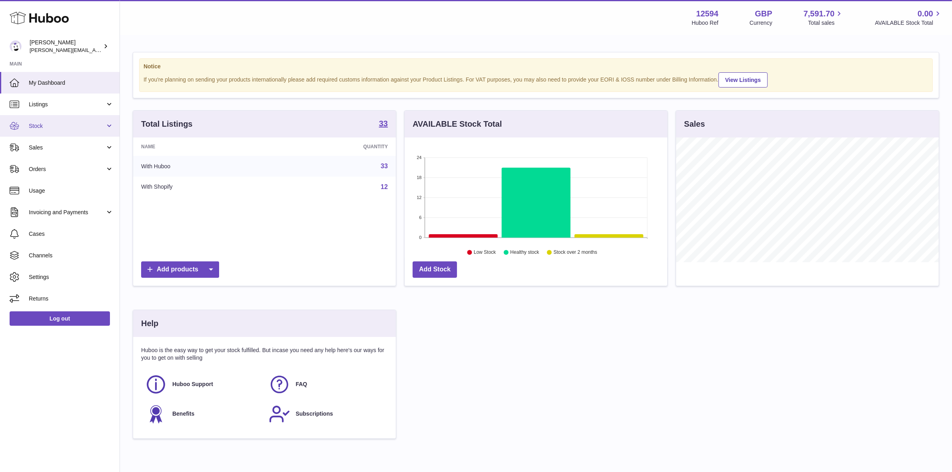 This screenshot has width=952, height=472. What do you see at coordinates (536, 79) in the screenshot?
I see `div: If you're planning on sending your products internationally please add required customs informati...` at bounding box center [536, 79].